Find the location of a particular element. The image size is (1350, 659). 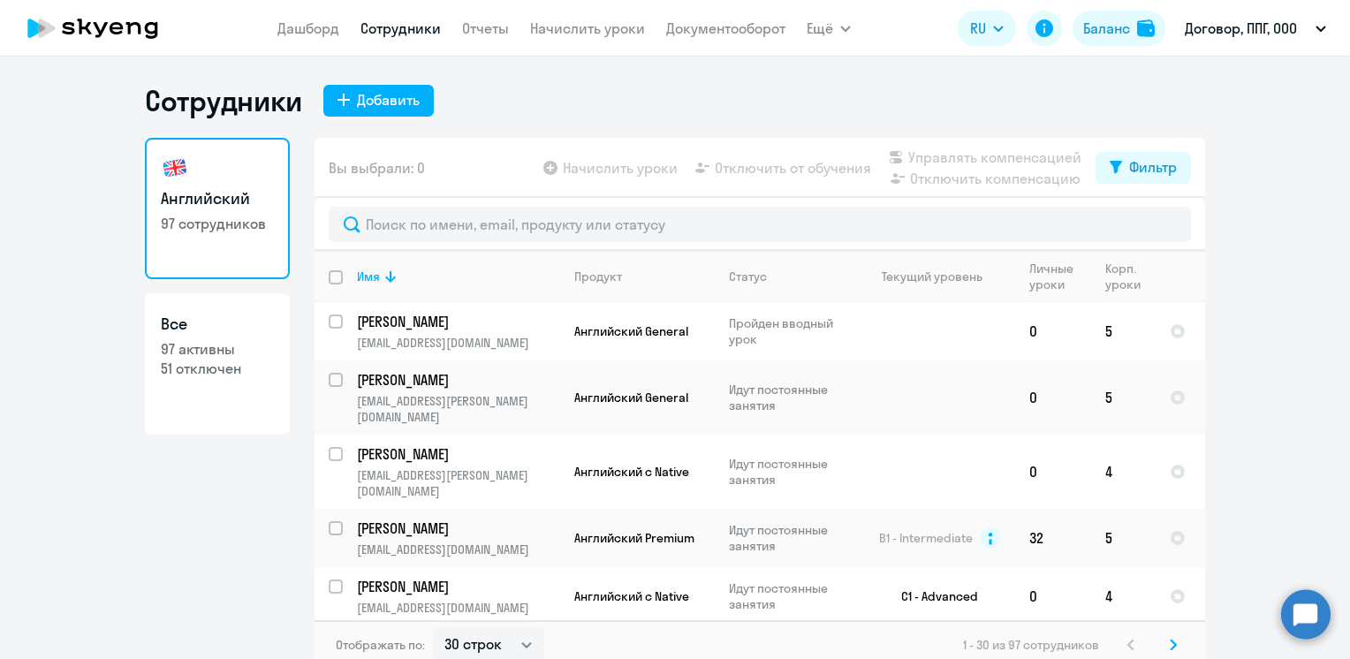

a: Английский97 сотрудников is located at coordinates (217, 209).